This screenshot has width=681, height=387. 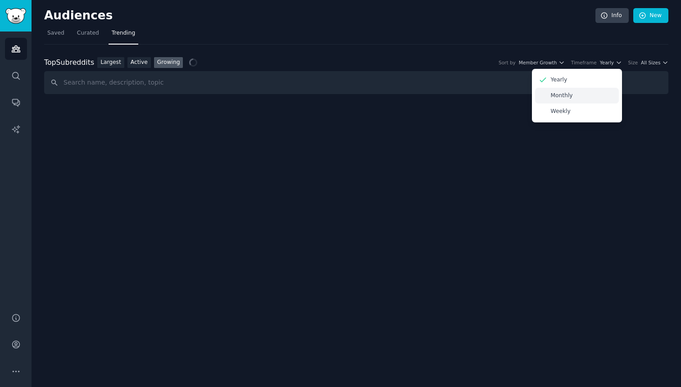 What do you see at coordinates (111, 63) in the screenshot?
I see `a: Largest` at bounding box center [111, 63].